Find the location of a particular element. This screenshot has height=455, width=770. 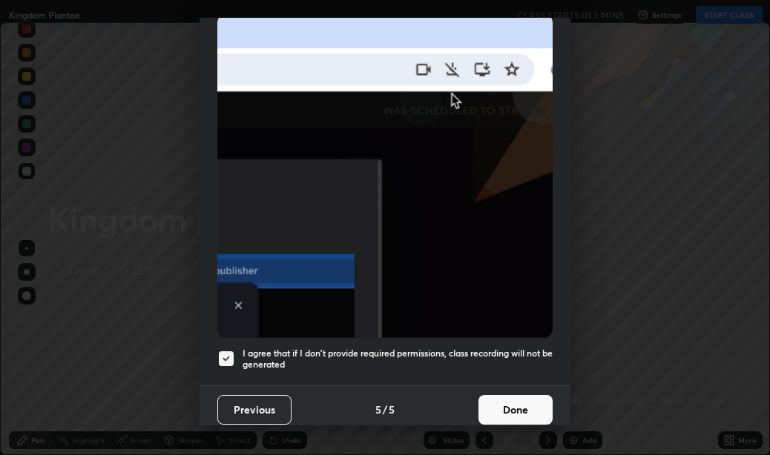

button: Done is located at coordinates (515, 410).